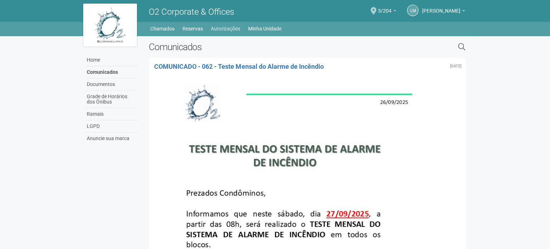 The image size is (550, 249). What do you see at coordinates (413, 10) in the screenshot?
I see `a: LM` at bounding box center [413, 10].